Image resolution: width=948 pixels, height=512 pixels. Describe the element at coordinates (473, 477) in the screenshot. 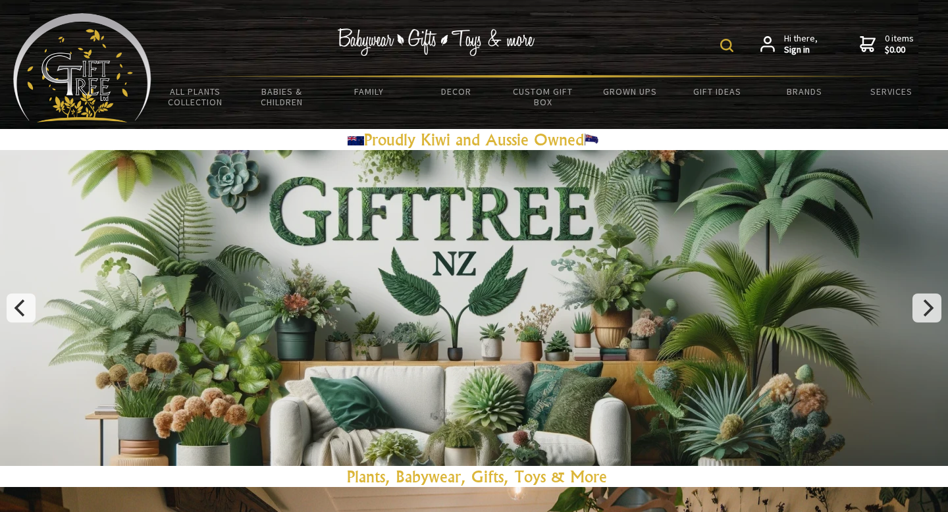

I see `a: Plants, Babywear, Gifts, Toys & Mor` at that location.